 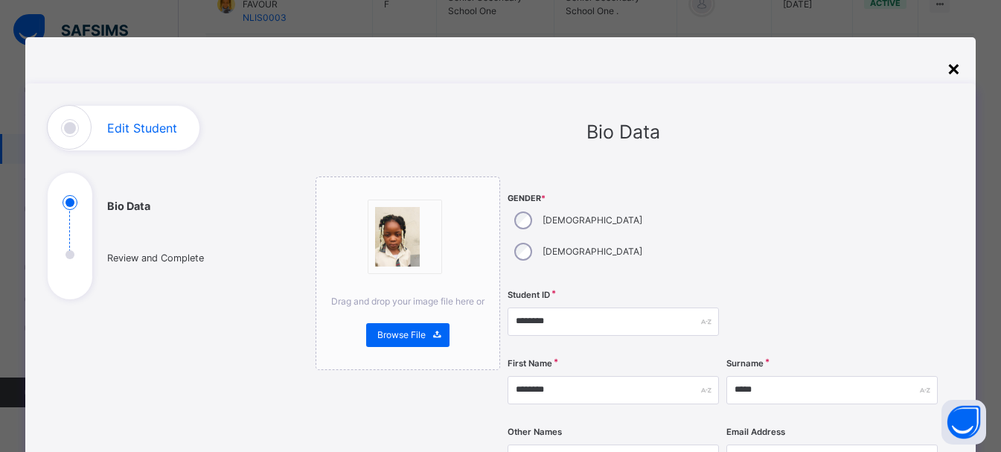 I want to click on label: First Name, so click(x=530, y=363).